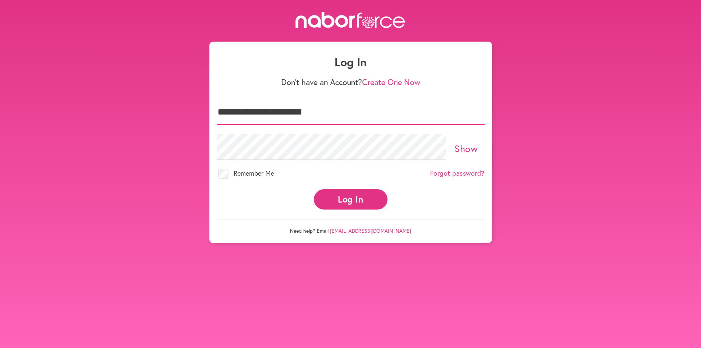 Image resolution: width=701 pixels, height=348 pixels. What do you see at coordinates (351, 227) in the screenshot?
I see `p: Need help? Email` at bounding box center [351, 227].